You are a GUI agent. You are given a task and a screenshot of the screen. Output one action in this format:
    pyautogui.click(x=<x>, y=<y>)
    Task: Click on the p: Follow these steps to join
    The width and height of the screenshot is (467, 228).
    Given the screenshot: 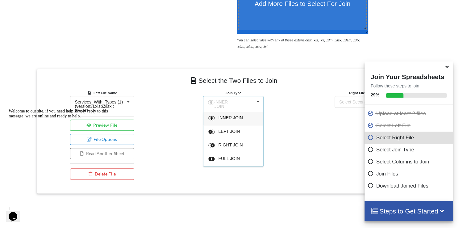 What is the action you would take?
    pyautogui.click(x=409, y=86)
    